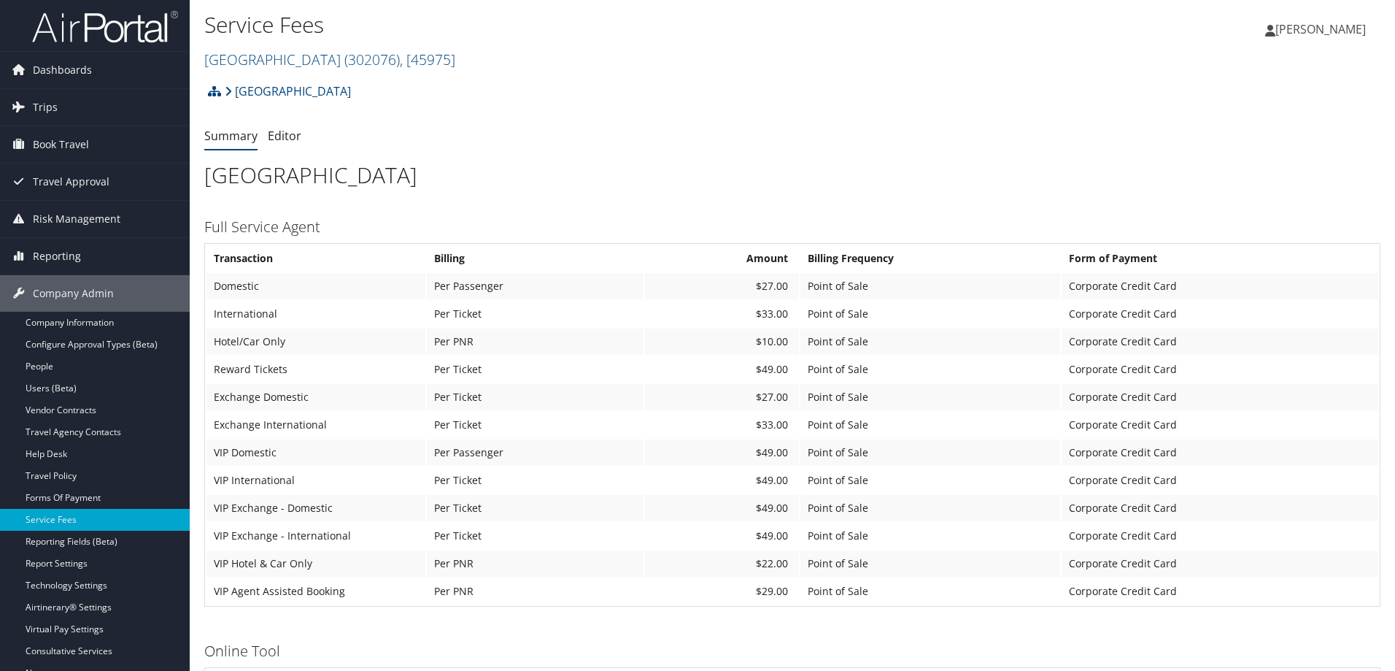 Image resolution: width=1395 pixels, height=671 pixels. What do you see at coordinates (316, 286) in the screenshot?
I see `td: Domestic` at bounding box center [316, 286].